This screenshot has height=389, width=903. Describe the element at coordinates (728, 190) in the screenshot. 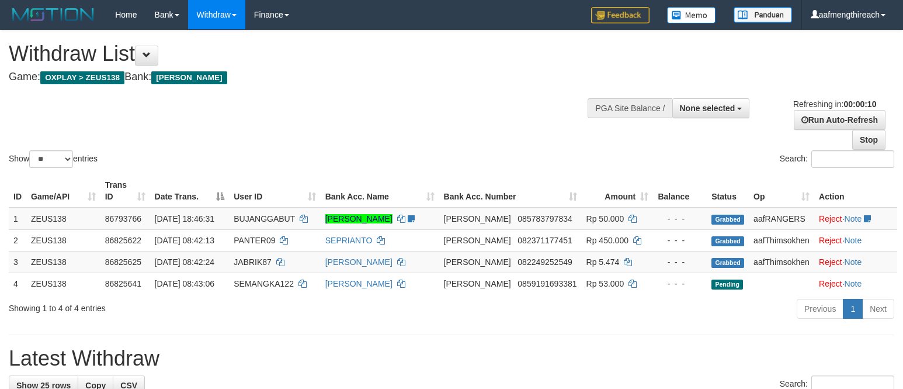

I see `th: Status` at that location.